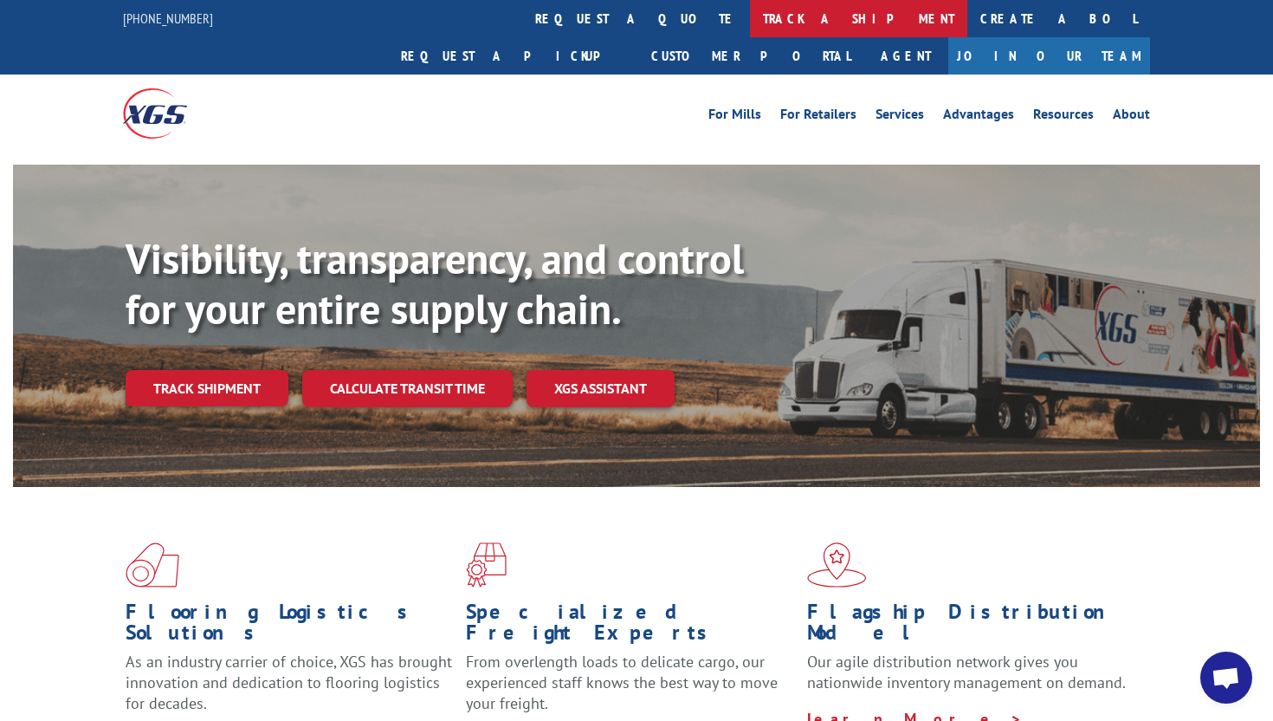 This screenshot has width=1273, height=721. I want to click on a: Services, so click(900, 117).